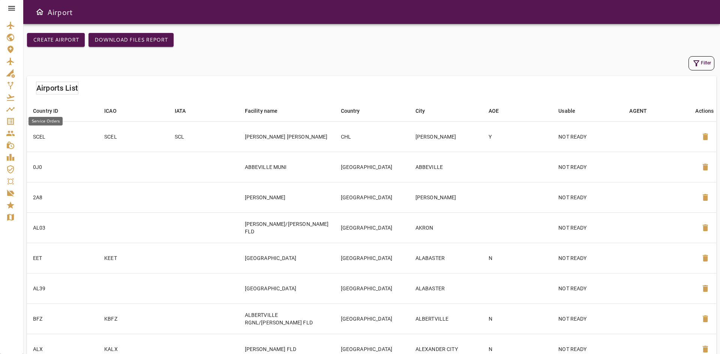 This screenshot has height=354, width=720. What do you see at coordinates (180, 111) in the screenshot?
I see `div: IATA` at bounding box center [180, 111].